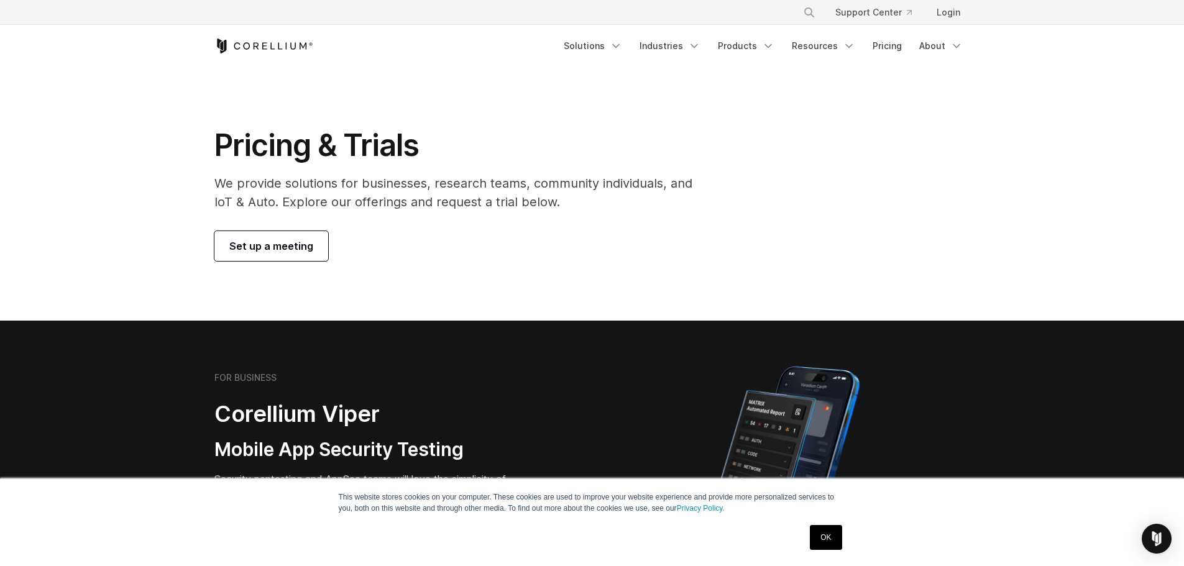  What do you see at coordinates (246, 378) in the screenshot?
I see `h6: FOR BUSINESS` at bounding box center [246, 378].